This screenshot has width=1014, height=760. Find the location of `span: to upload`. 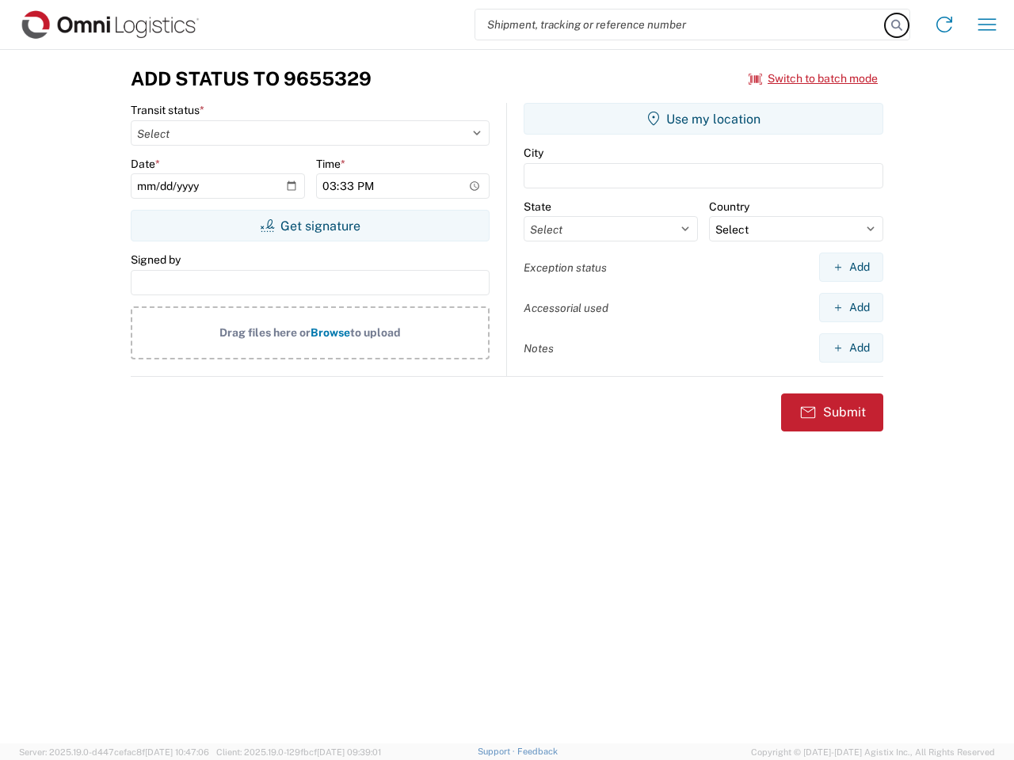

span: to upload is located at coordinates (375, 333).